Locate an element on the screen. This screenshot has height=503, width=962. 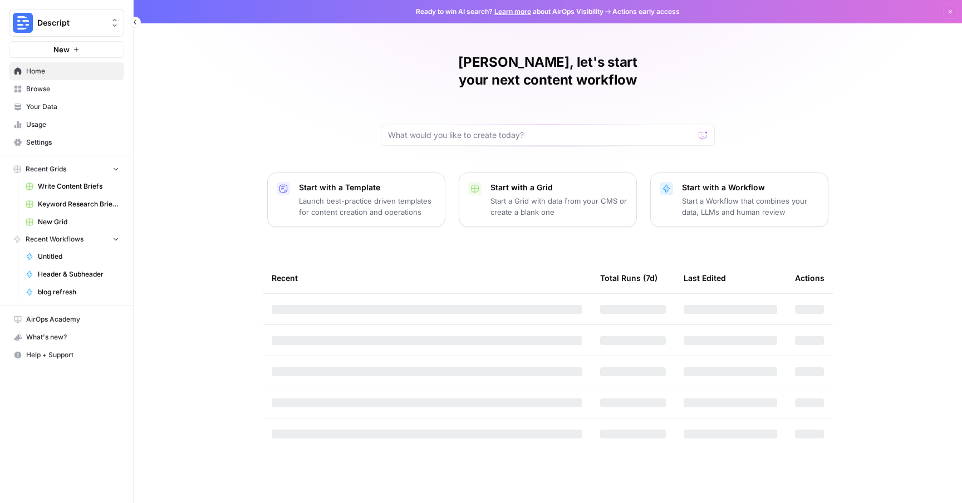
span: Browse is located at coordinates (72, 89).